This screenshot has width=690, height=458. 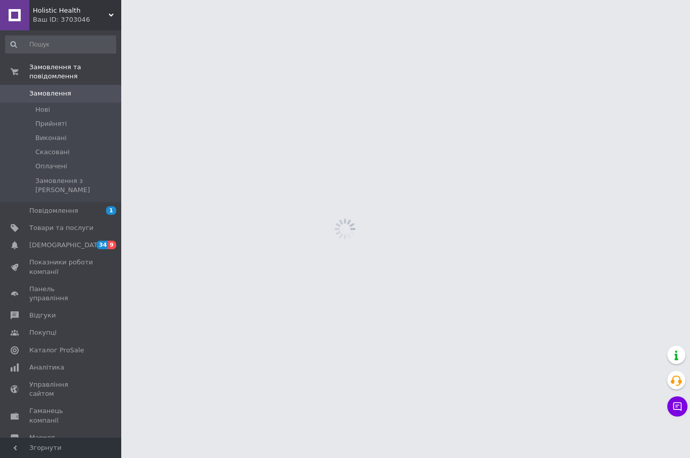 What do you see at coordinates (112, 245) in the screenshot?
I see `span: 9` at bounding box center [112, 245].